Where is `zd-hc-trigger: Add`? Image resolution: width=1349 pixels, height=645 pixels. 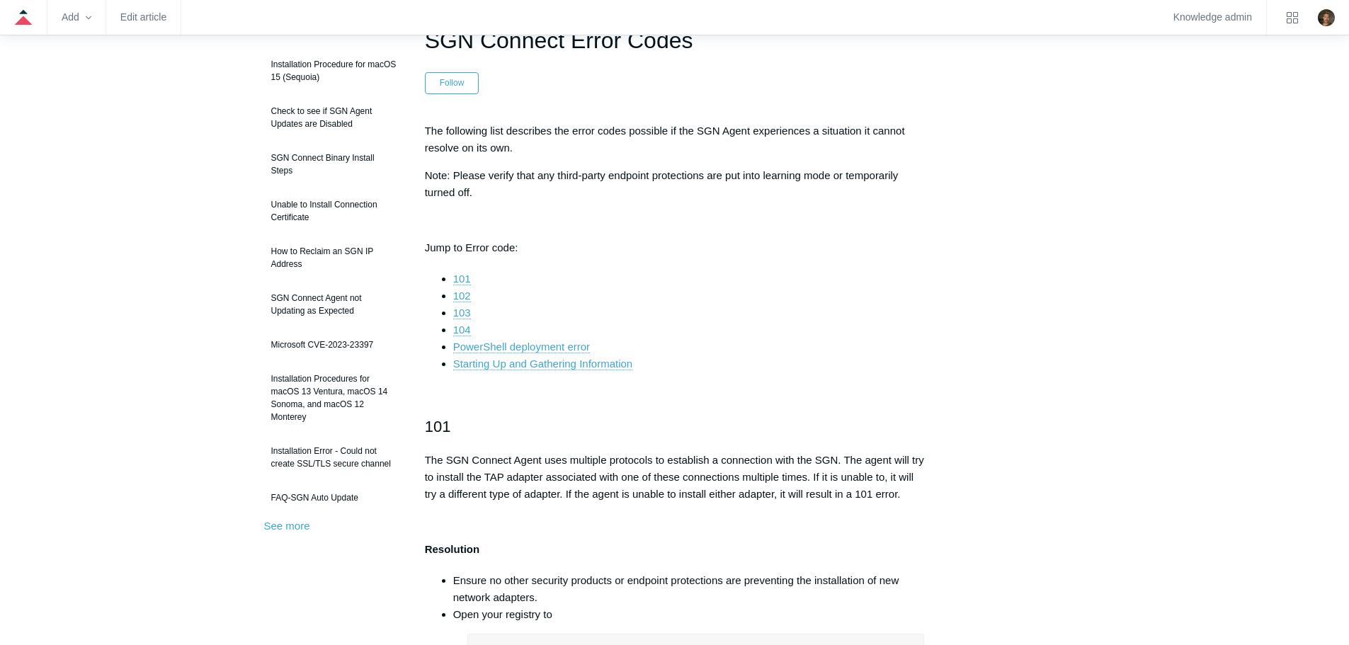 zd-hc-trigger: Add is located at coordinates (76, 17).